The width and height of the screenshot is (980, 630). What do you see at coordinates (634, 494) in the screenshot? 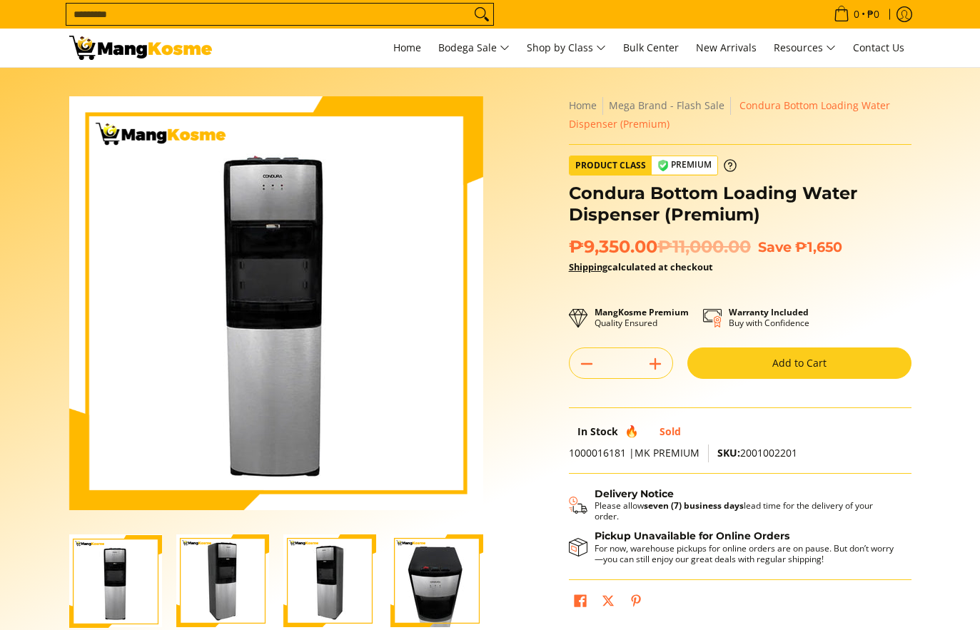
I see `strong: Delivery Notice` at bounding box center [634, 494].